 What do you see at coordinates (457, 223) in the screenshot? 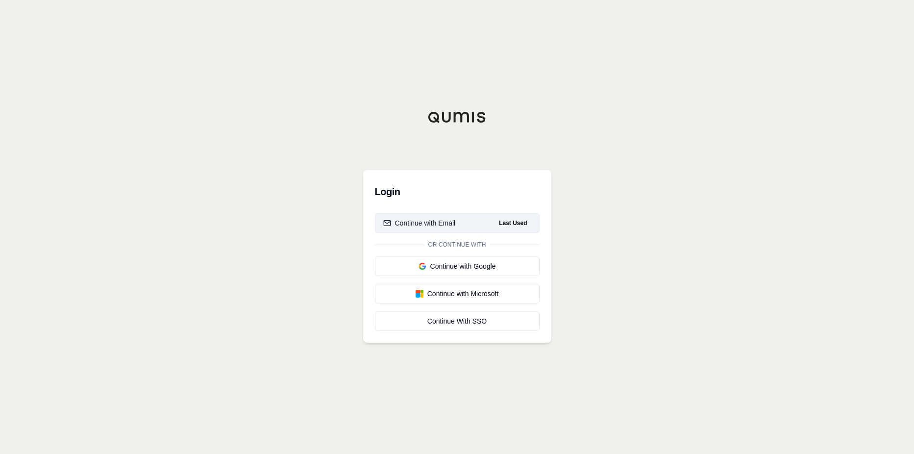
I see `button: Continue with EmailLast Used` at bounding box center [457, 223].